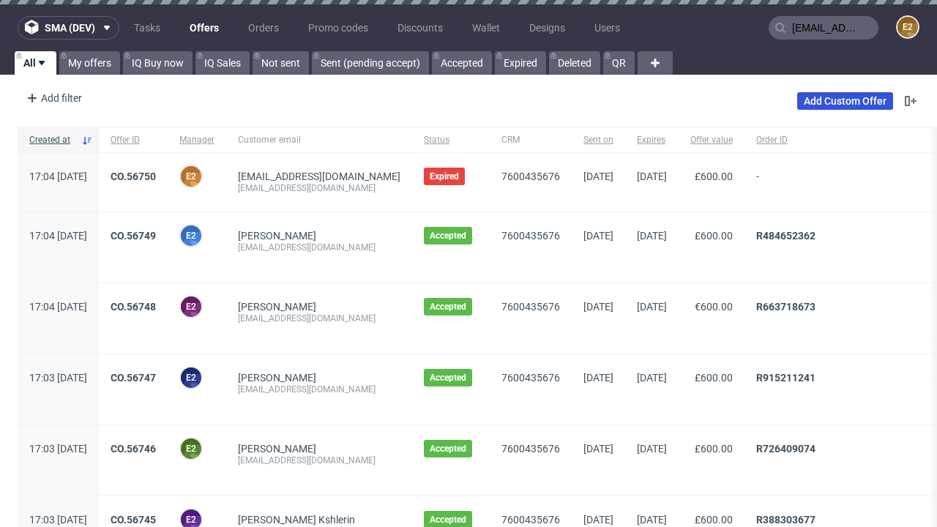 This screenshot has height=527, width=937. I want to click on a: Tasks, so click(147, 28).